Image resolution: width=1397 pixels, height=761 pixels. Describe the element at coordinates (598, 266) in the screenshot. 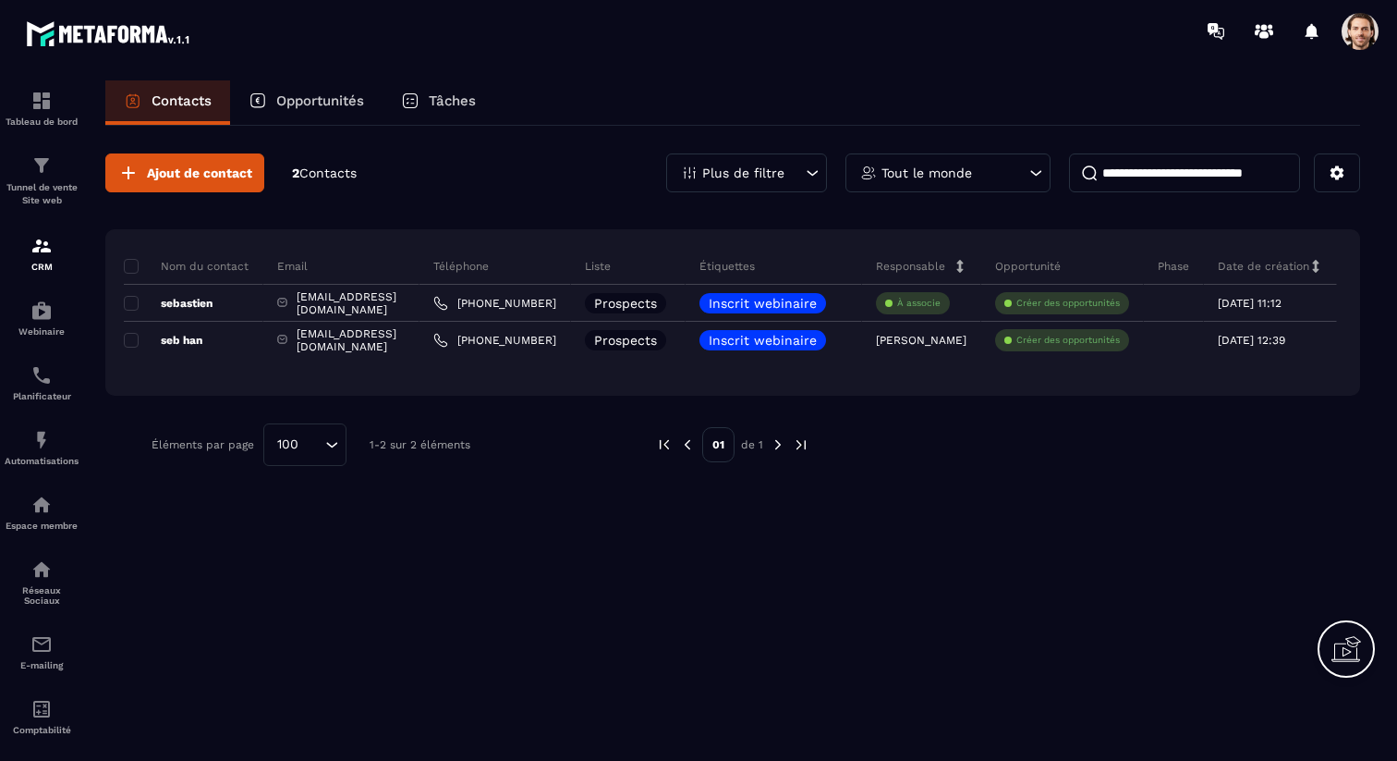

I see `p: Liste` at that location.